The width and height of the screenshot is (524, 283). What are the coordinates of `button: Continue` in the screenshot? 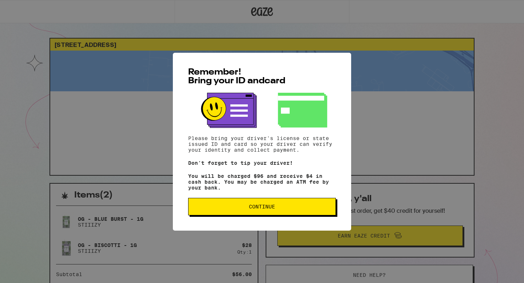 It's located at (262, 207).